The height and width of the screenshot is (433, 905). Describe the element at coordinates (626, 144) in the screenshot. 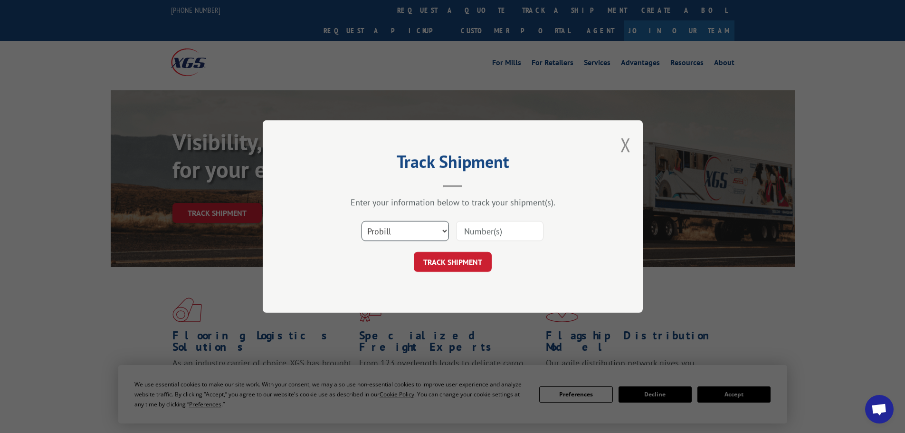

I see `button: Close modal` at that location.